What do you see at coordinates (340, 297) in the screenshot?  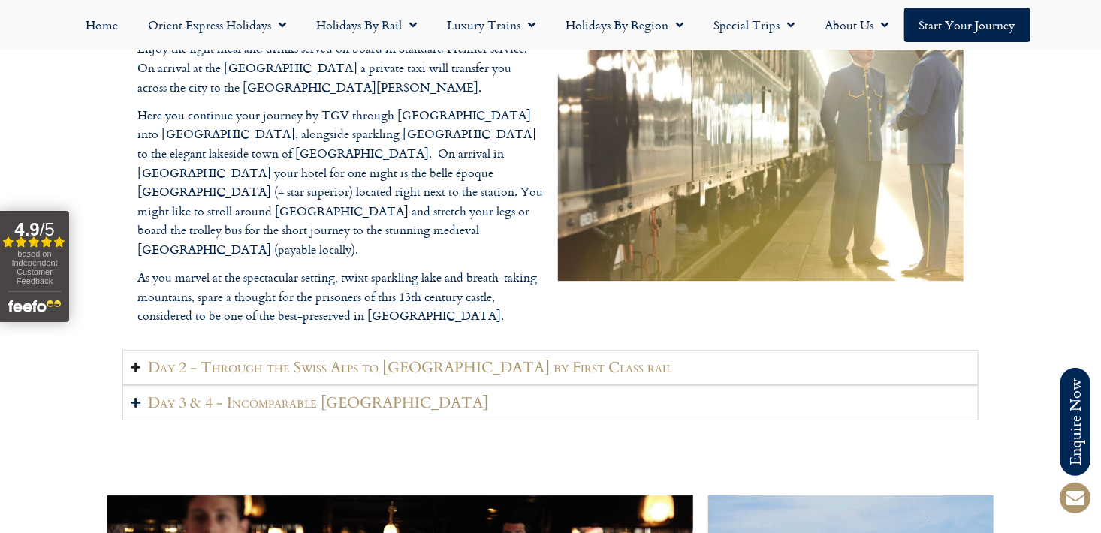 I see `p: As you marvel at the spectacular setting, twixt sparkling lake and breath-taking mountains, spare...` at bounding box center [340, 297].